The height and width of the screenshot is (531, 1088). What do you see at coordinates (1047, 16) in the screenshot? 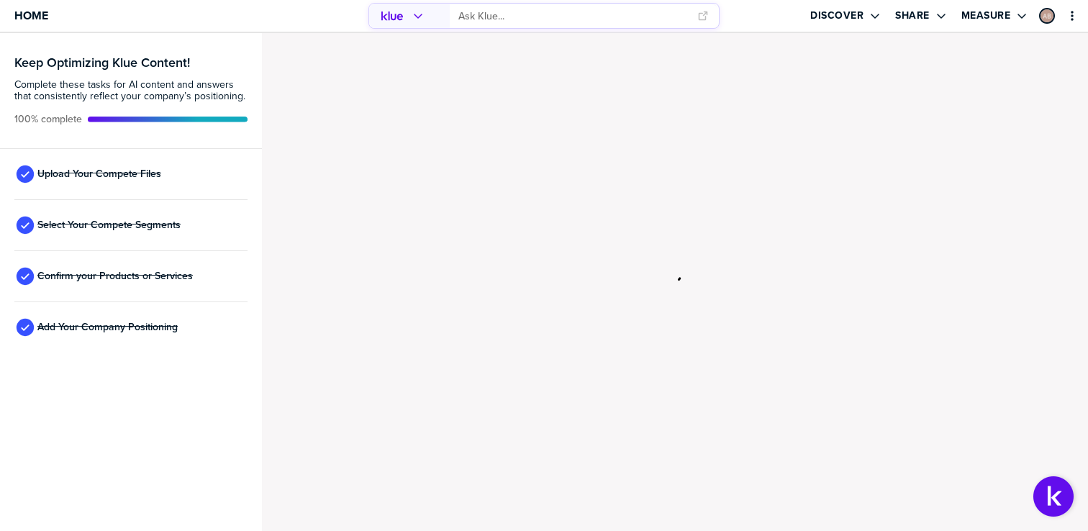
I see `img: f36330690377287753d2896f67cd3040-sml.png` at bounding box center [1047, 16].